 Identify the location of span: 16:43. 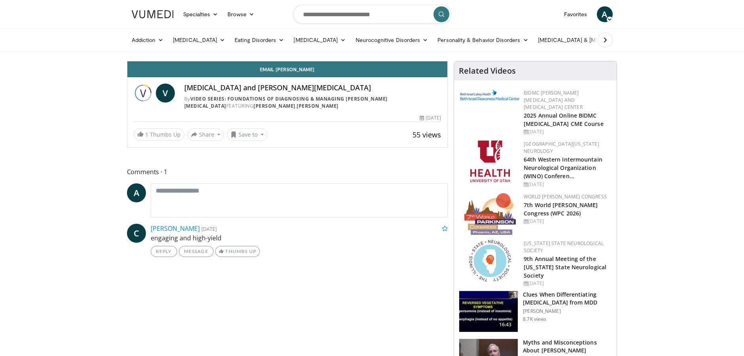
(505, 324).